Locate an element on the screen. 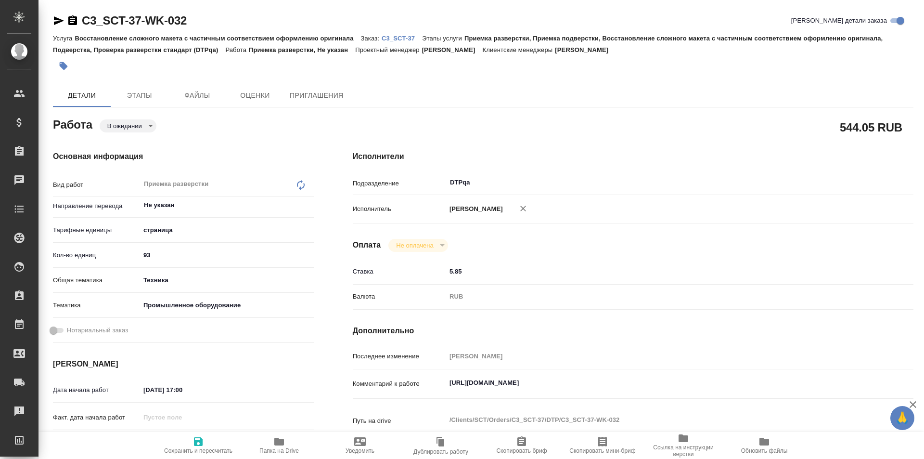 Image resolution: width=924 pixels, height=459 pixels. span: Файлы is located at coordinates (197, 95).